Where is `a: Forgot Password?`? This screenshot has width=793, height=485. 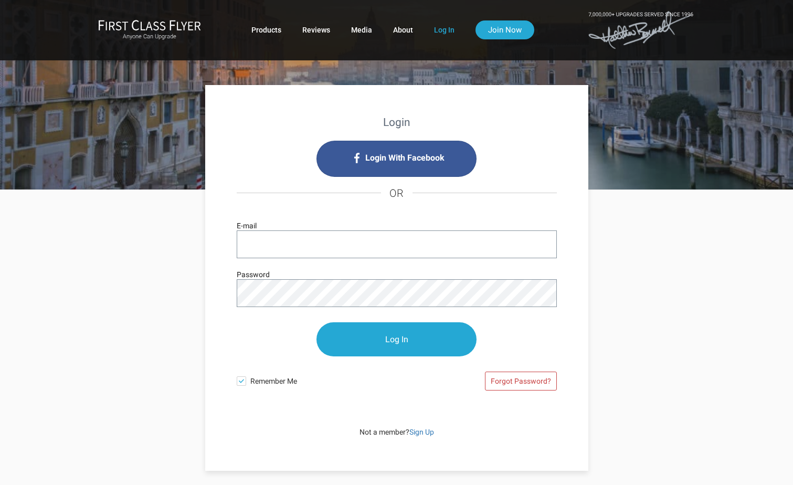
a: Forgot Password? is located at coordinates (521, 381).